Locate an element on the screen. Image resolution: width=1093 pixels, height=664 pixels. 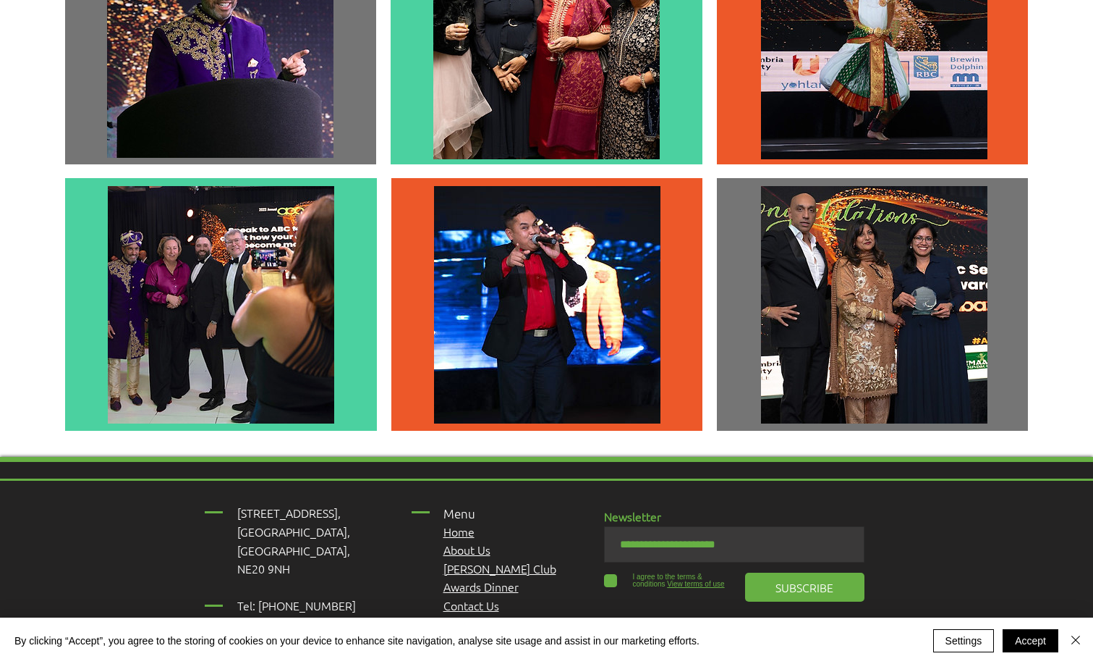
span: Menu is located at coordinates (459, 513).